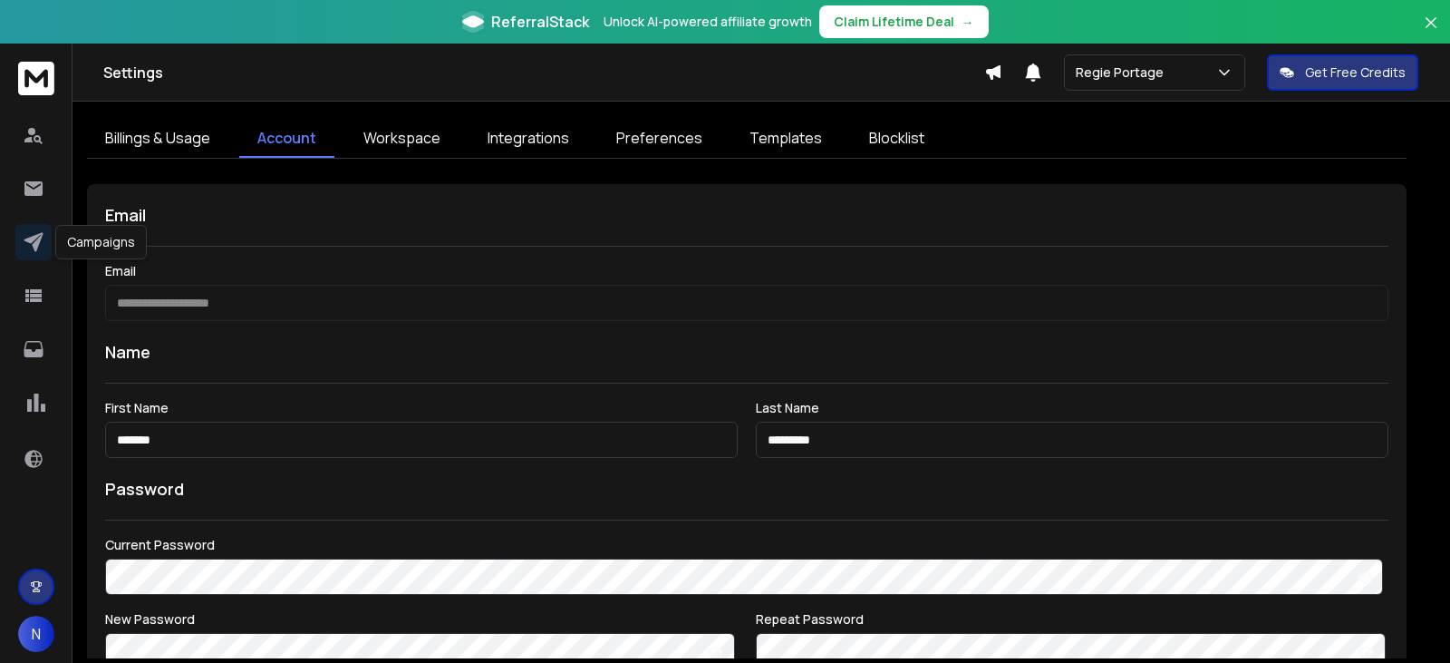  What do you see at coordinates (544, 73) in the screenshot?
I see `h1: Settings` at bounding box center [544, 73].